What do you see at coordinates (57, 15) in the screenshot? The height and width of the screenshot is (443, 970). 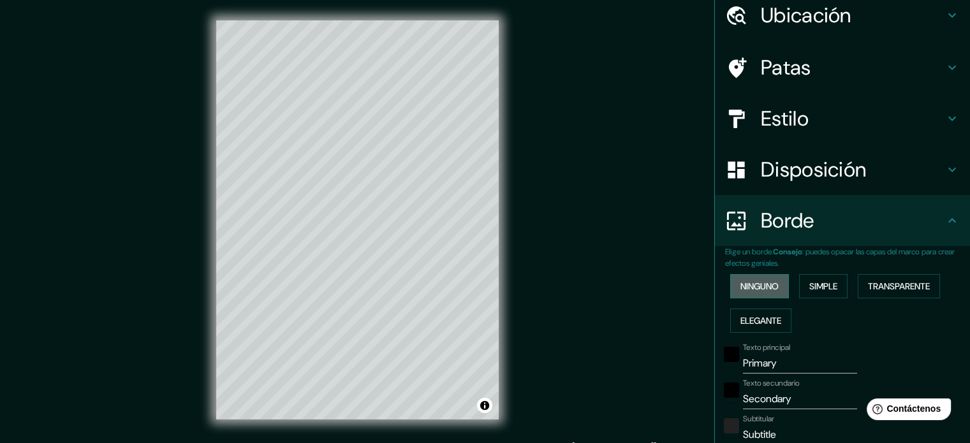 I see `font: Contáctenos` at bounding box center [57, 15].